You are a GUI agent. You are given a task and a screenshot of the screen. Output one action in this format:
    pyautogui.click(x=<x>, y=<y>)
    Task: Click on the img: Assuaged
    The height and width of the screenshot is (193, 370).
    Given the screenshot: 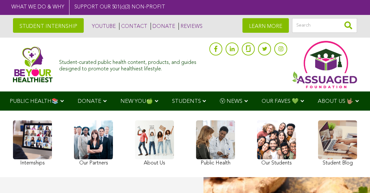 What is the action you would take?
    pyautogui.click(x=33, y=64)
    